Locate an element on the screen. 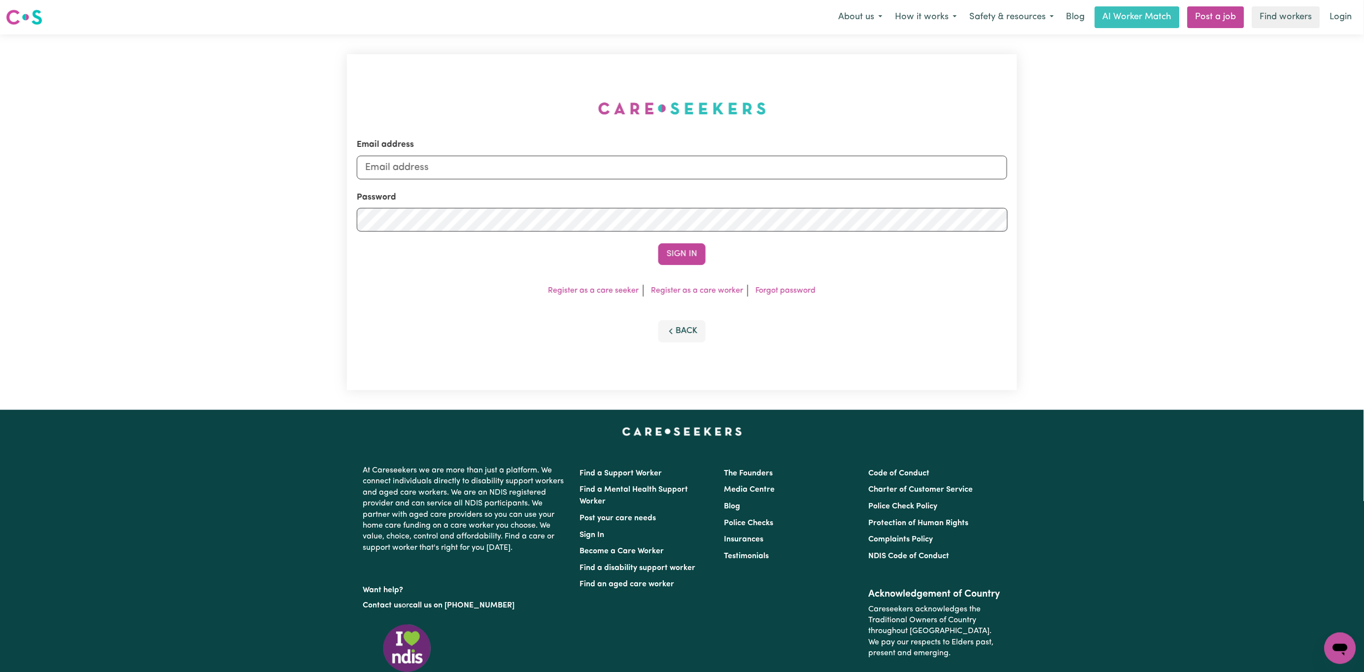  a: Sign In is located at coordinates (592, 535).